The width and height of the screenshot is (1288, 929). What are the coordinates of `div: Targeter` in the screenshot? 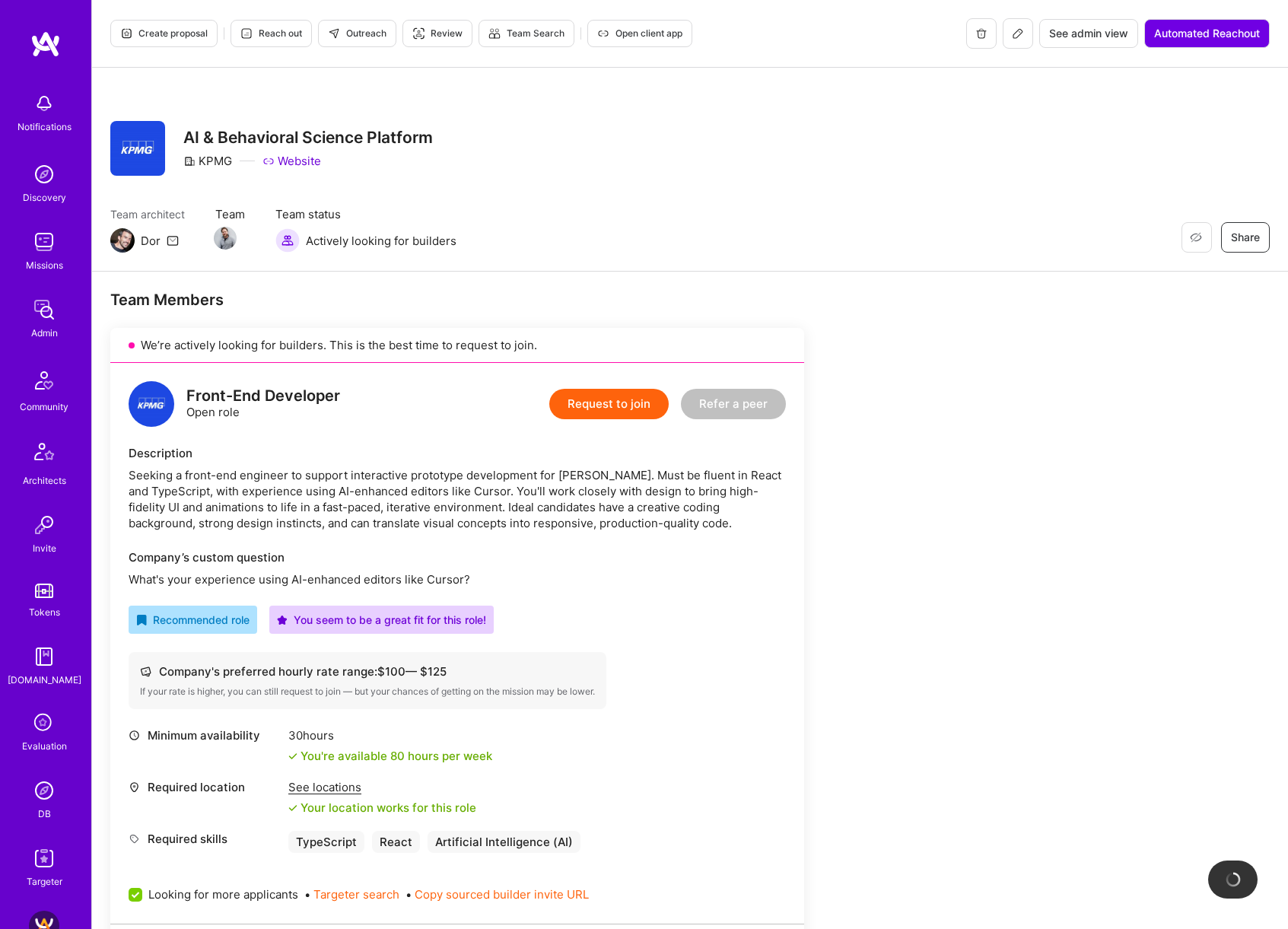 It's located at (45, 881).